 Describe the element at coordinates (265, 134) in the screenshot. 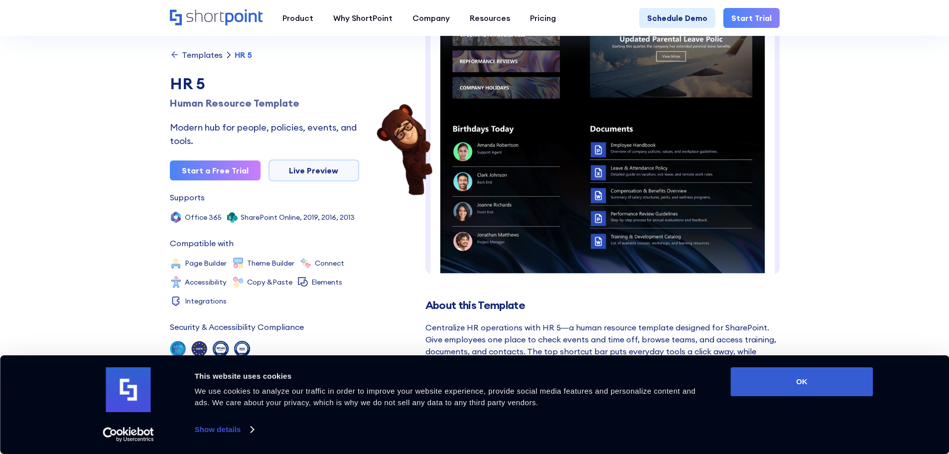

I see `div: Modern hub for people, policies, events, and tools.` at that location.